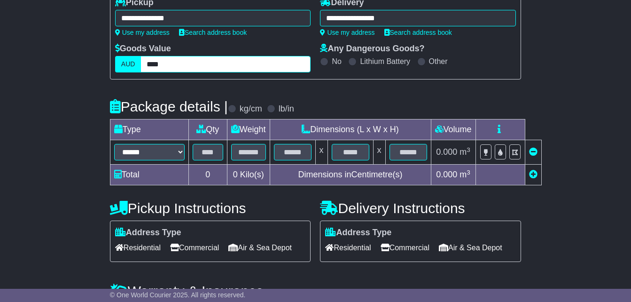 This screenshot has width=631, height=302. Describe the element at coordinates (372, 49) in the screenshot. I see `label: Any Dangerous Goods?` at that location.